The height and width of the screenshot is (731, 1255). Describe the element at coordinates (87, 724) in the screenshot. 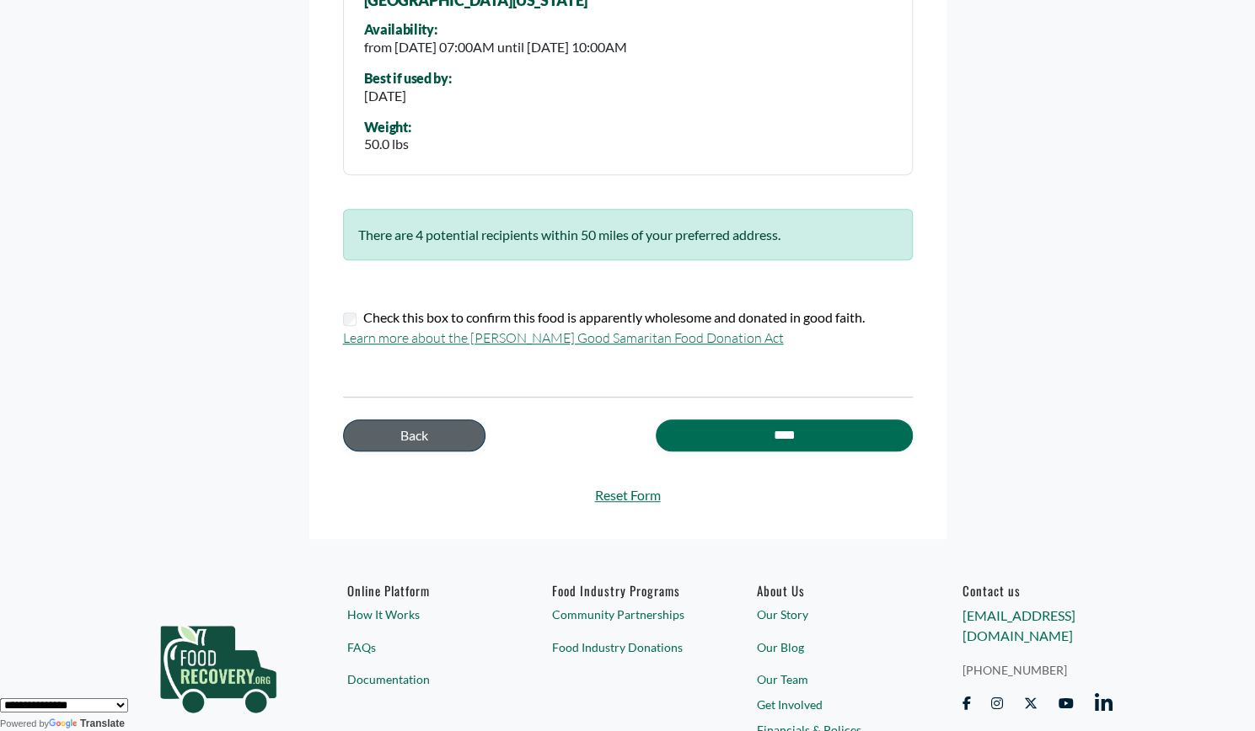

I see `a: Translate` at that location.